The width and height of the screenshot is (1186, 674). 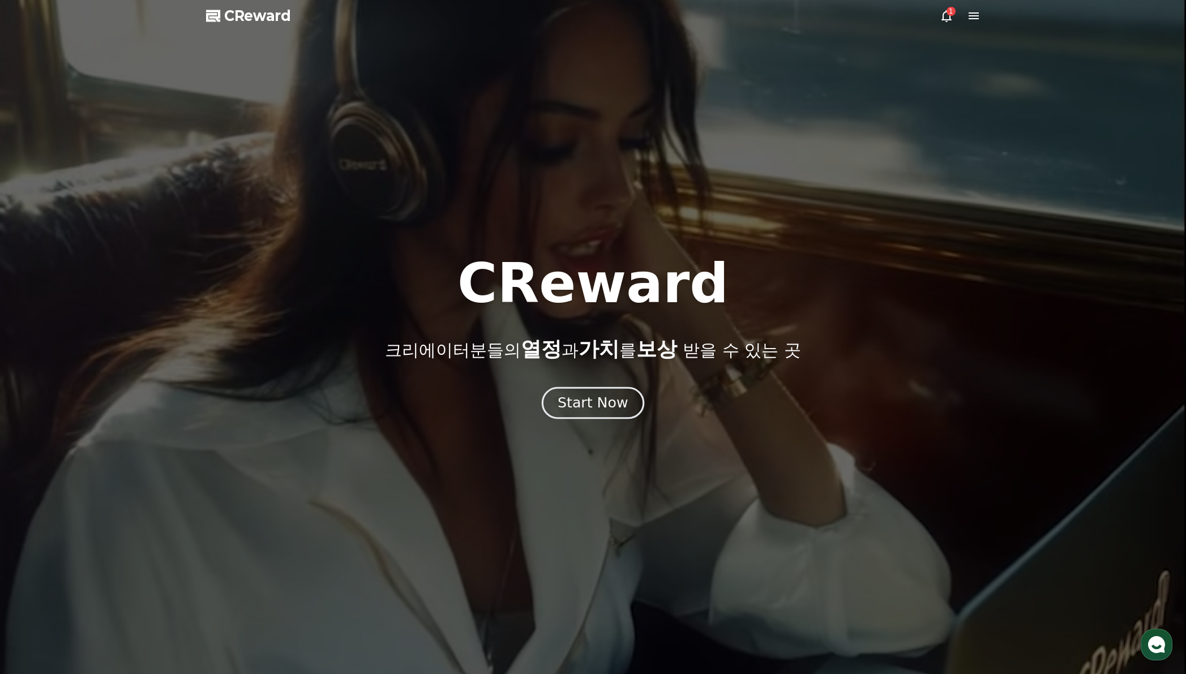 I want to click on a: 대화, so click(x=110, y=373).